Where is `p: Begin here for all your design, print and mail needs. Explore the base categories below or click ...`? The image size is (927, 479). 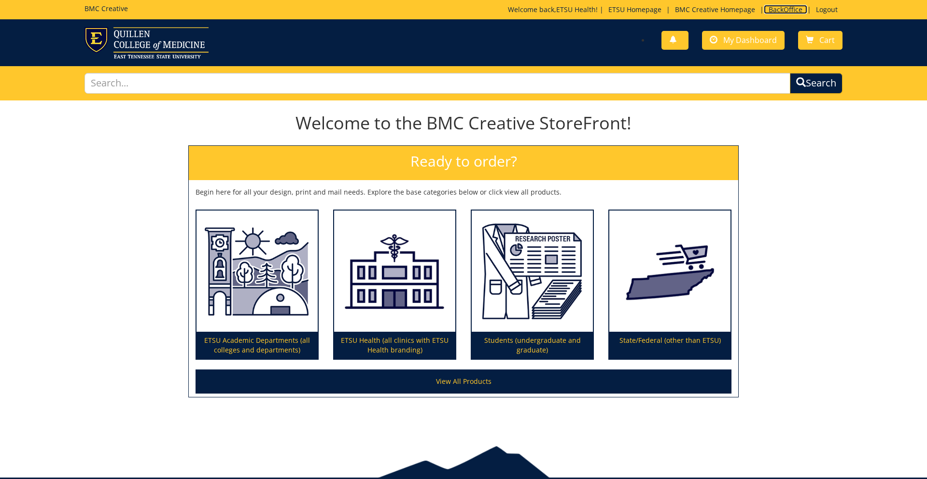 p: Begin here for all your design, print and mail needs. Explore the base categories below or click ... is located at coordinates (463, 192).